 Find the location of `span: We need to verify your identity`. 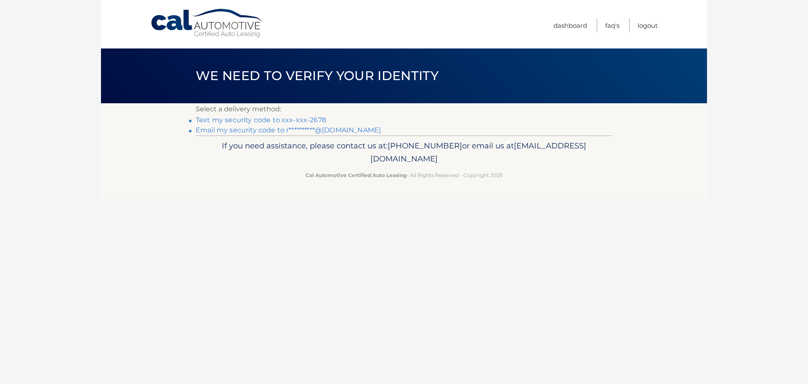

span: We need to verify your identity is located at coordinates (317, 75).